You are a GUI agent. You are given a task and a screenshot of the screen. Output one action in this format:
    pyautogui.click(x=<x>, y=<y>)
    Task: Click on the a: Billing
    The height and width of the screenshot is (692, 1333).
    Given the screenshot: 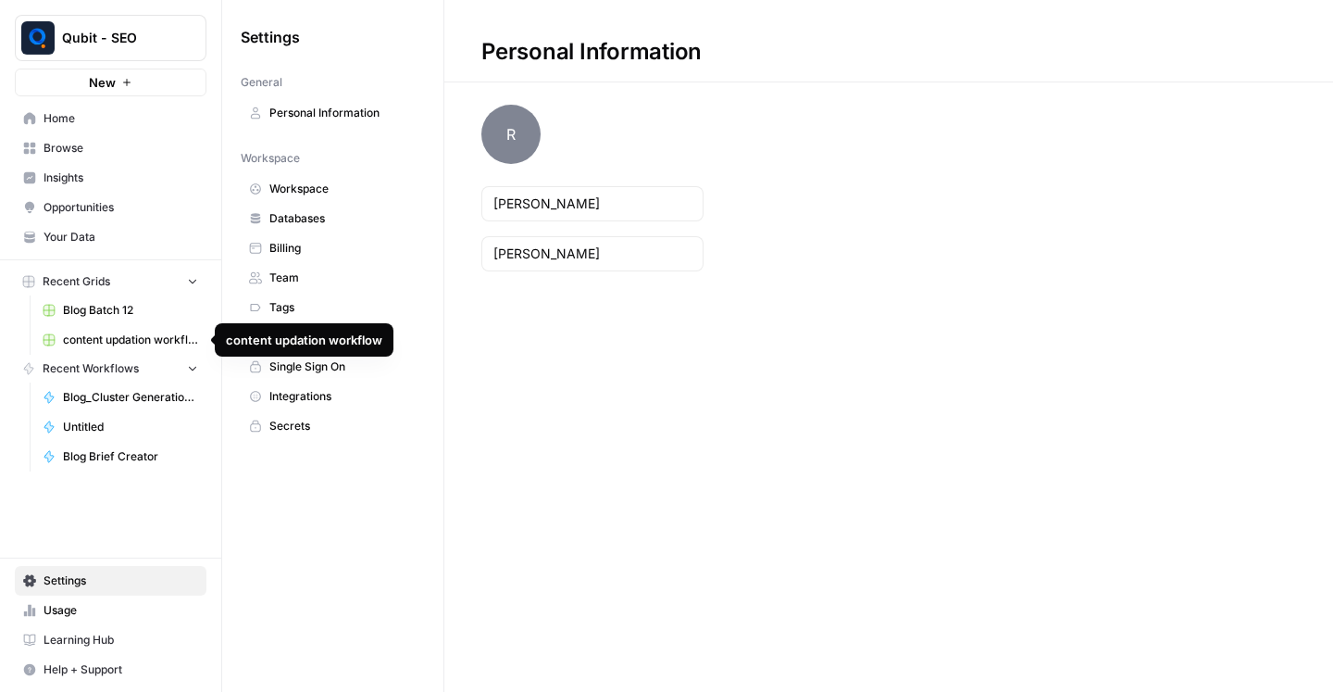 What is the action you would take?
    pyautogui.click(x=332, y=248)
    